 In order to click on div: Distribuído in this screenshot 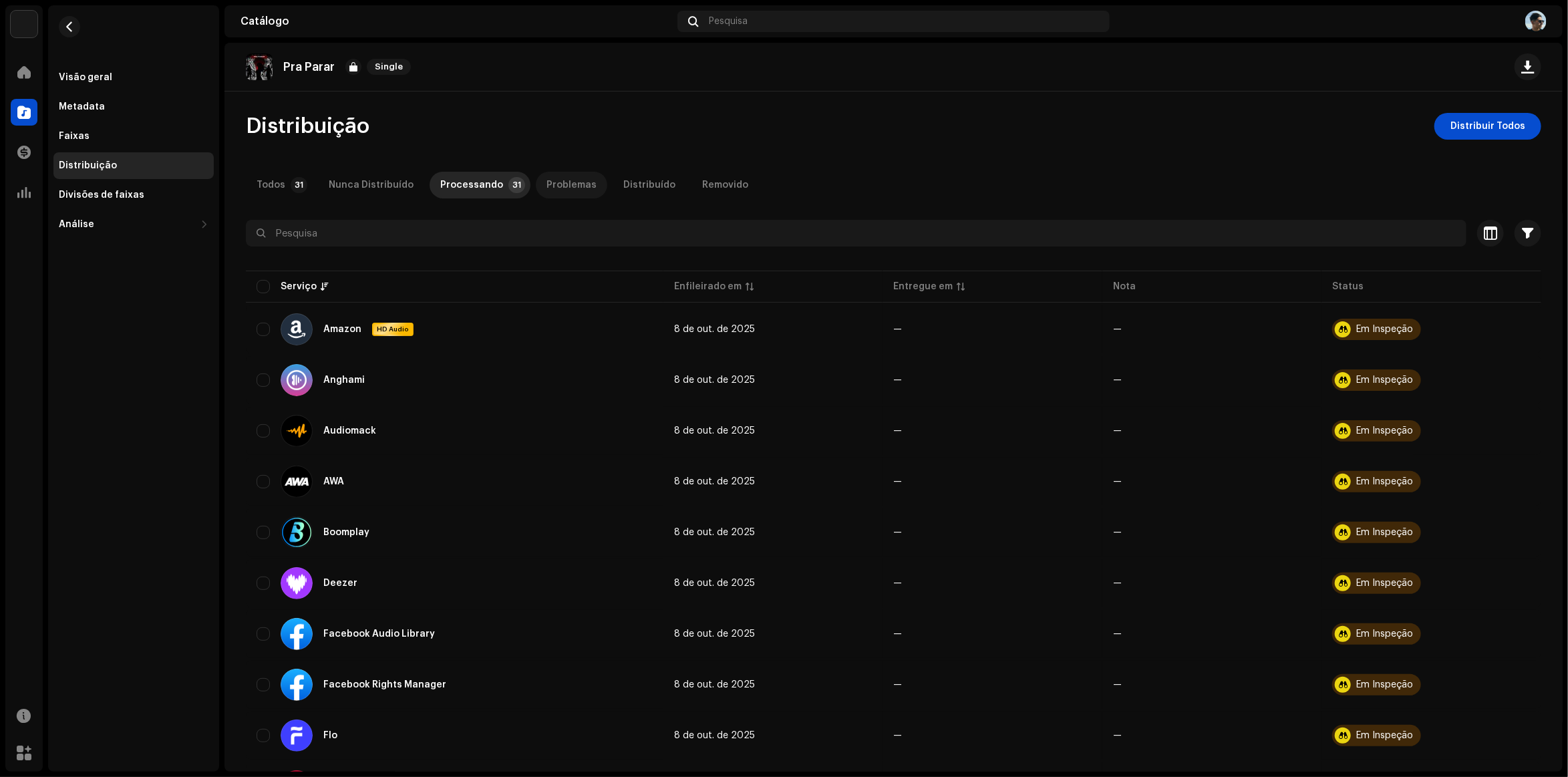, I will do `click(649, 185)`.